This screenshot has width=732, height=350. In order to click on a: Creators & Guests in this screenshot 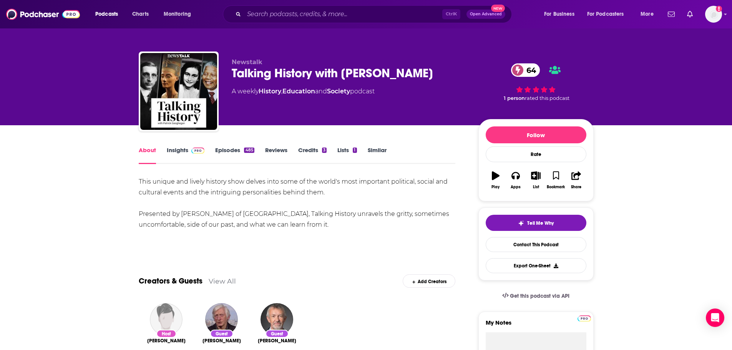, I will do `click(171, 281)`.